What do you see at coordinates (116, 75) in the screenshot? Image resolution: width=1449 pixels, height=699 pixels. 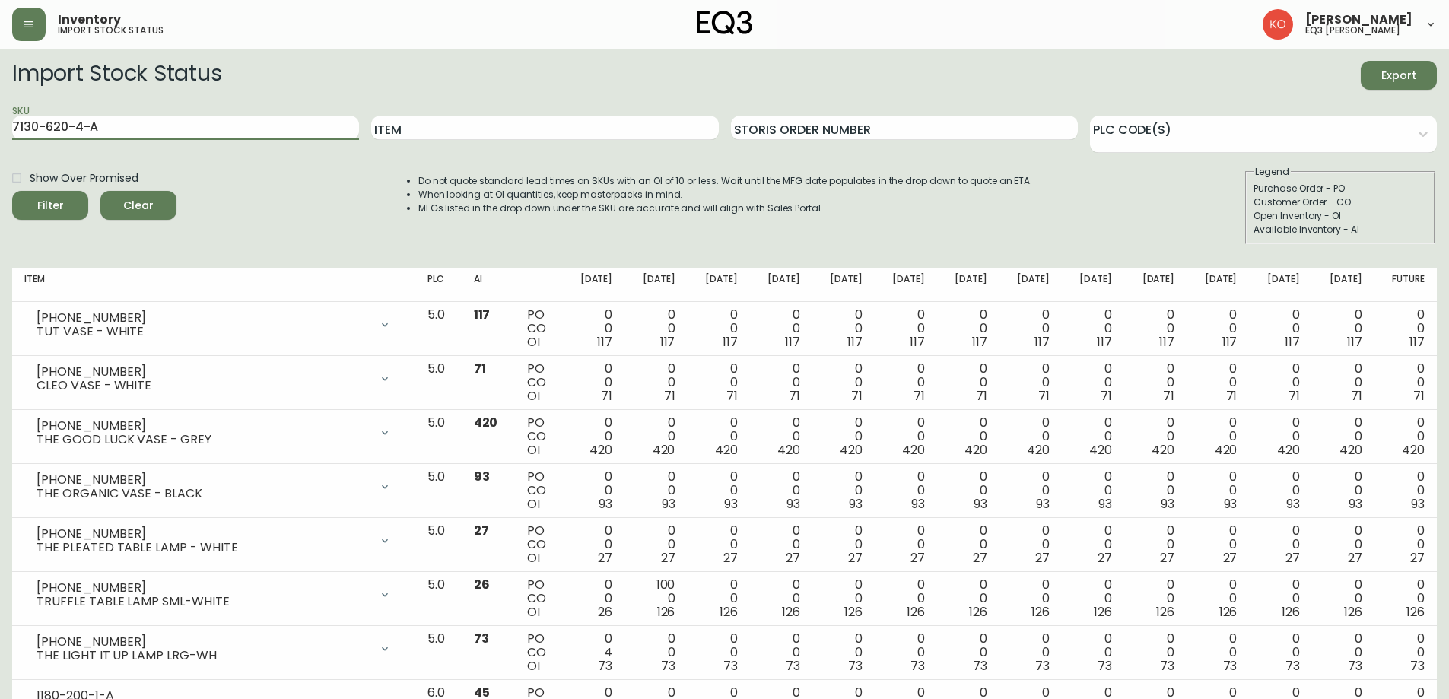 I see `h2: Import Stock Status` at bounding box center [116, 75].